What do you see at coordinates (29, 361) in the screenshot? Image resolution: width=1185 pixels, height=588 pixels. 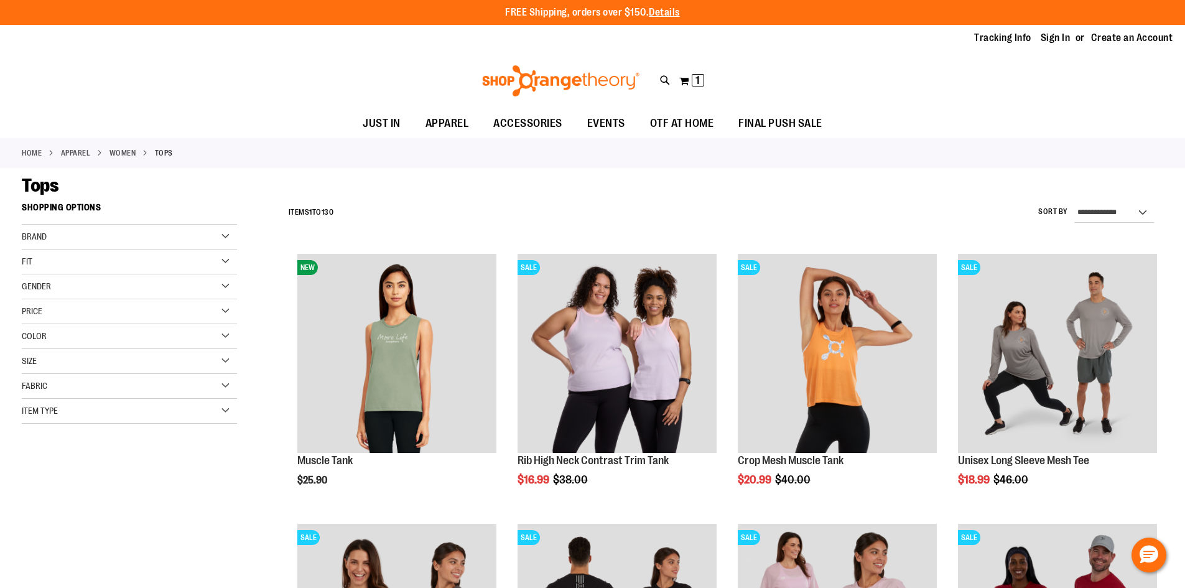 I see `span: Size` at bounding box center [29, 361].